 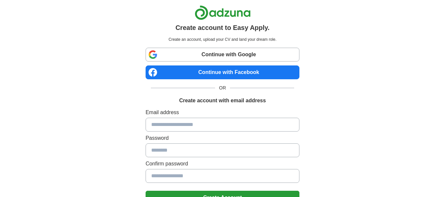 What do you see at coordinates (222, 88) in the screenshot?
I see `span: OR` at bounding box center [222, 88].